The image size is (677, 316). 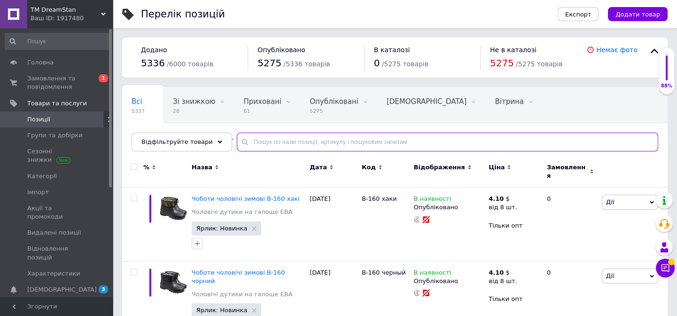 I want to click on span: Опубліковані, so click(x=334, y=101).